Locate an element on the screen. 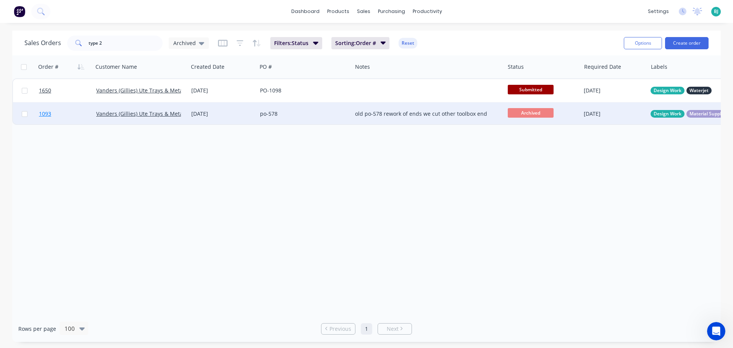  div: PO # is located at coordinates (266, 67).